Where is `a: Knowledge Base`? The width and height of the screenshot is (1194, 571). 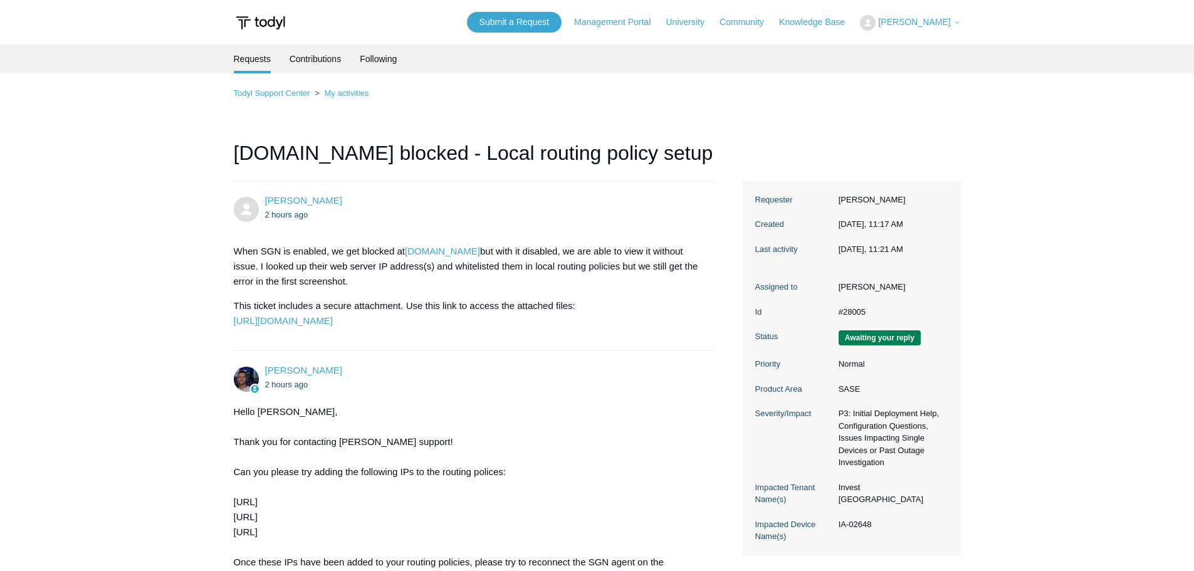 a: Knowledge Base is located at coordinates (818, 22).